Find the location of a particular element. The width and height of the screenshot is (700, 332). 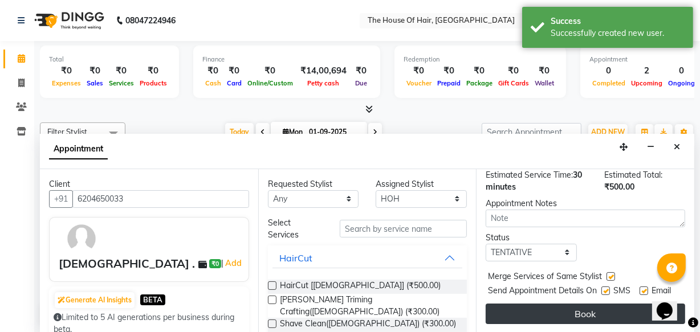

span: ₹0 is located at coordinates (215, 264).